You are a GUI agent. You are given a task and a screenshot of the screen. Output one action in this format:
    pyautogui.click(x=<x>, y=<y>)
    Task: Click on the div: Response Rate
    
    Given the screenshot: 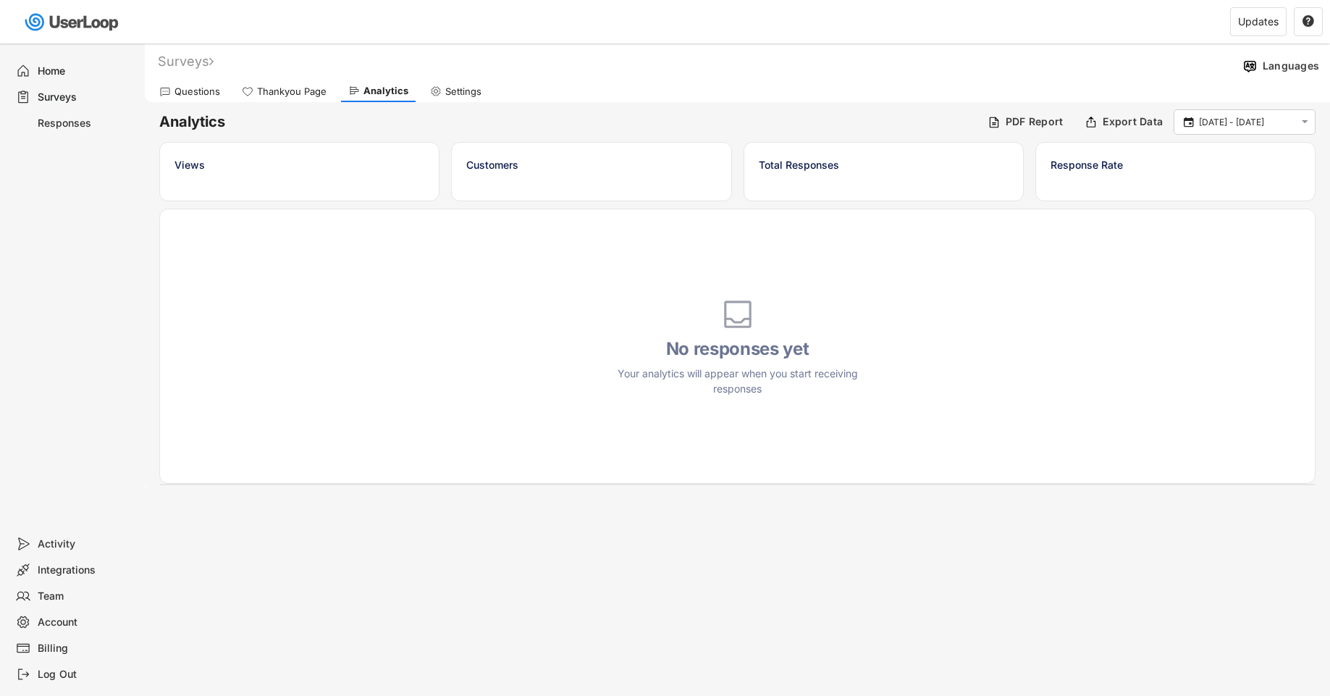 What is the action you would take?
    pyautogui.click(x=1175, y=164)
    